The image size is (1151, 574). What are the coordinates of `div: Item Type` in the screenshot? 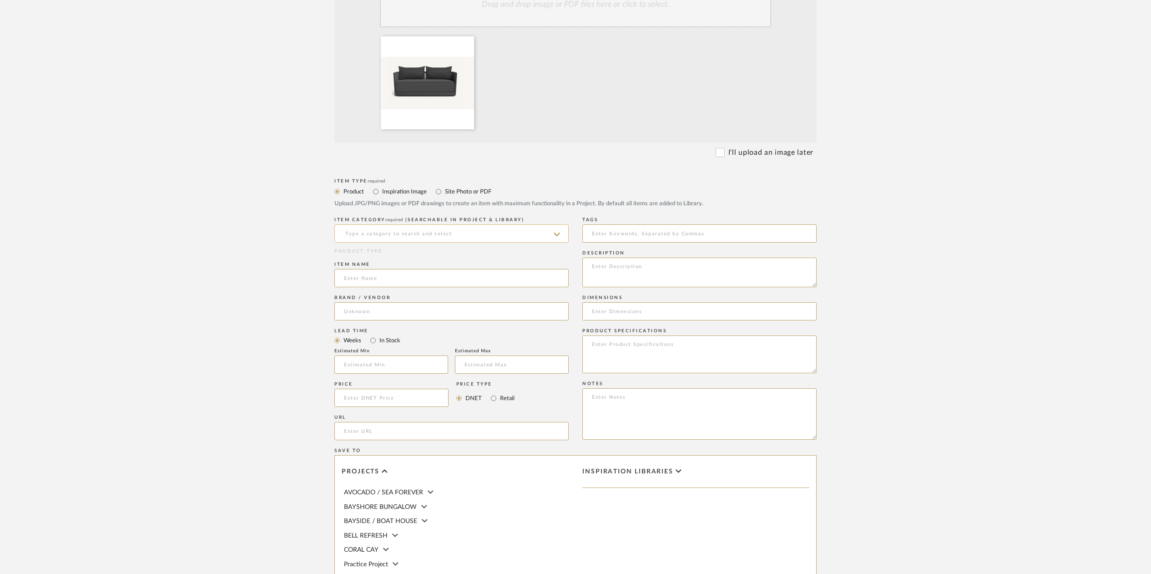 It's located at (576, 181).